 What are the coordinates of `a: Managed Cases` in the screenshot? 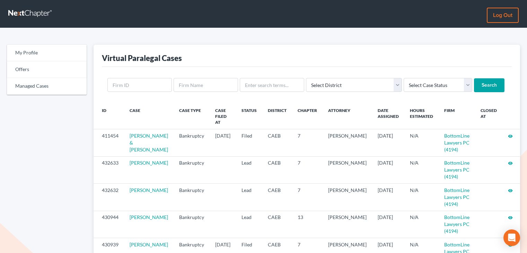 It's located at (47, 86).